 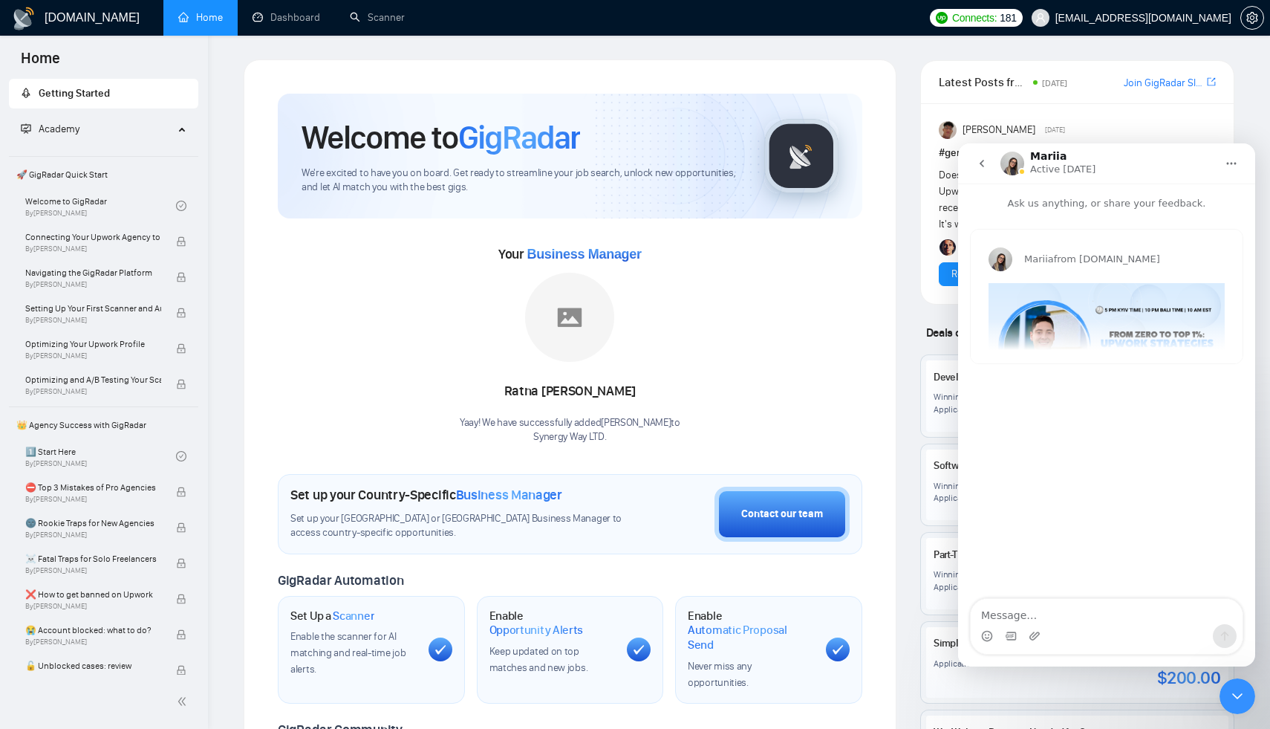 I want to click on span: Deals closed by similar GigRadar users, so click(x=1020, y=332).